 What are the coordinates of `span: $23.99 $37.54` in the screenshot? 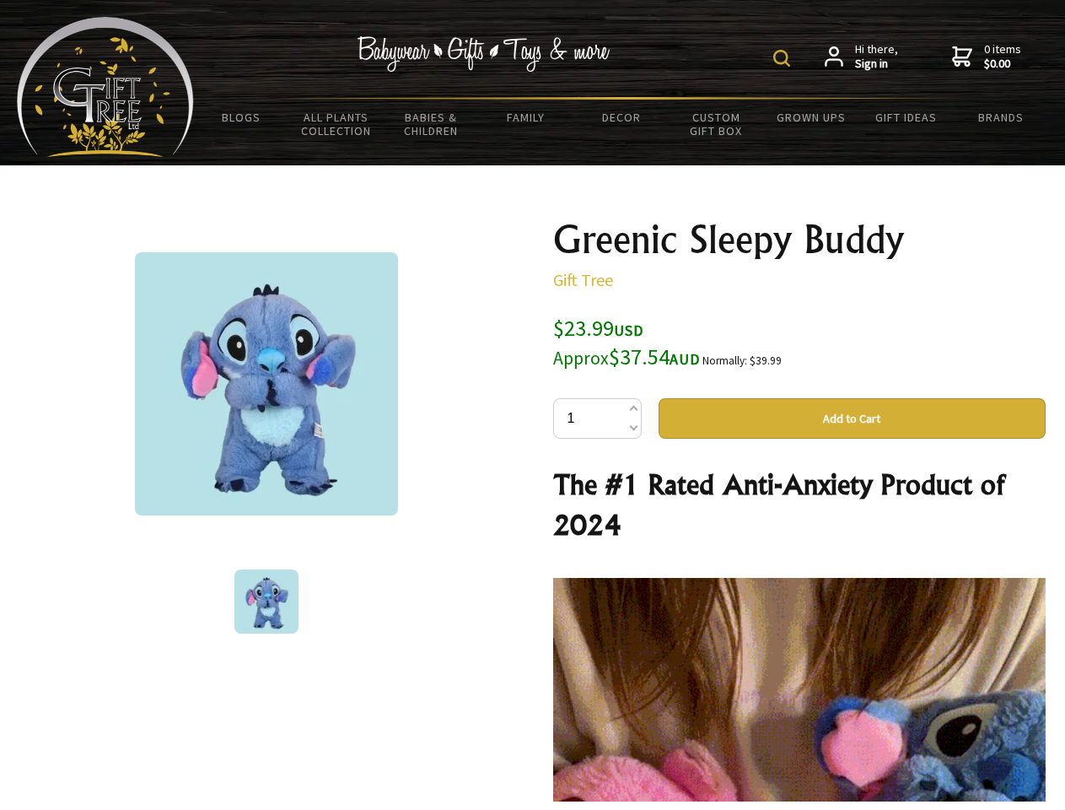 It's located at (627, 342).